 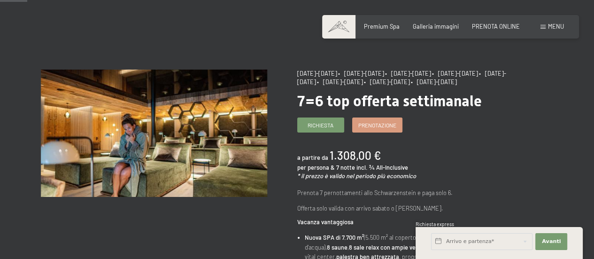 I want to click on span: Menu, so click(x=556, y=26).